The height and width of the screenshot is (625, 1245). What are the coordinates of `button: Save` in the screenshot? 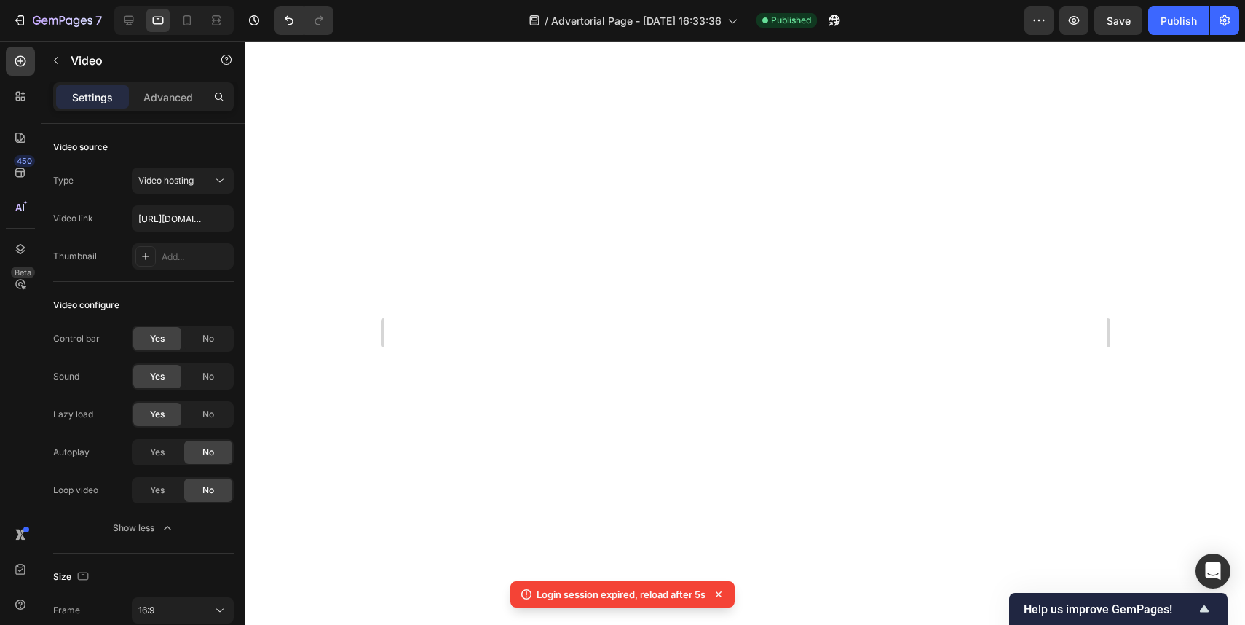 It's located at (1118, 20).